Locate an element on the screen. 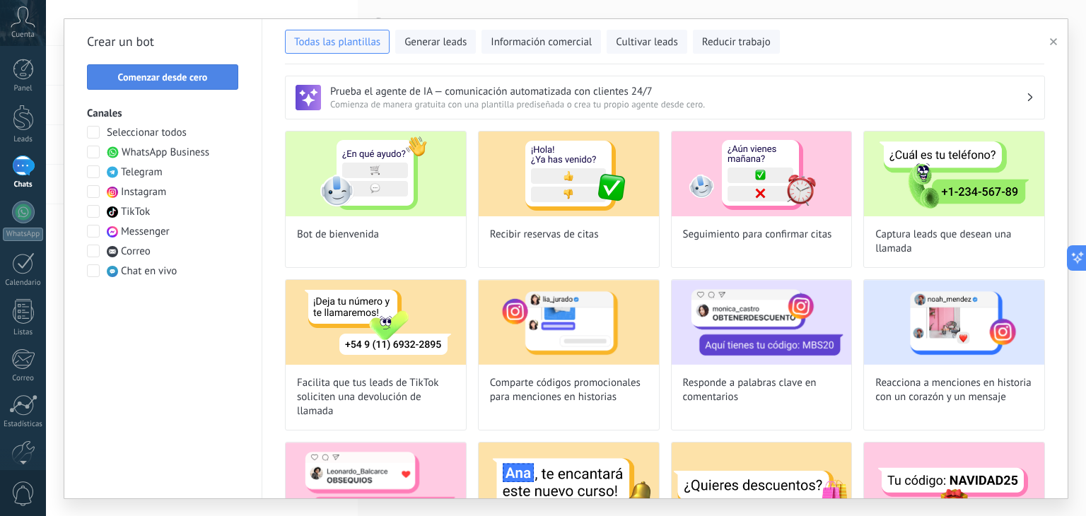 Image resolution: width=1086 pixels, height=516 pixels. span: Comienza de manera gratuita con una plantilla prediseñada o crea tu propio agente desde cero. is located at coordinates (678, 104).